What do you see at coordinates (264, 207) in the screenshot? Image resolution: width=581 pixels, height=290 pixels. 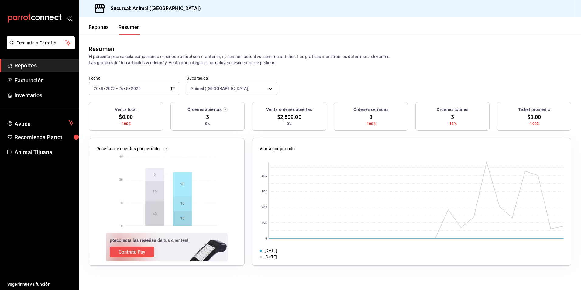 I see `text: 20K` at bounding box center [264, 207].